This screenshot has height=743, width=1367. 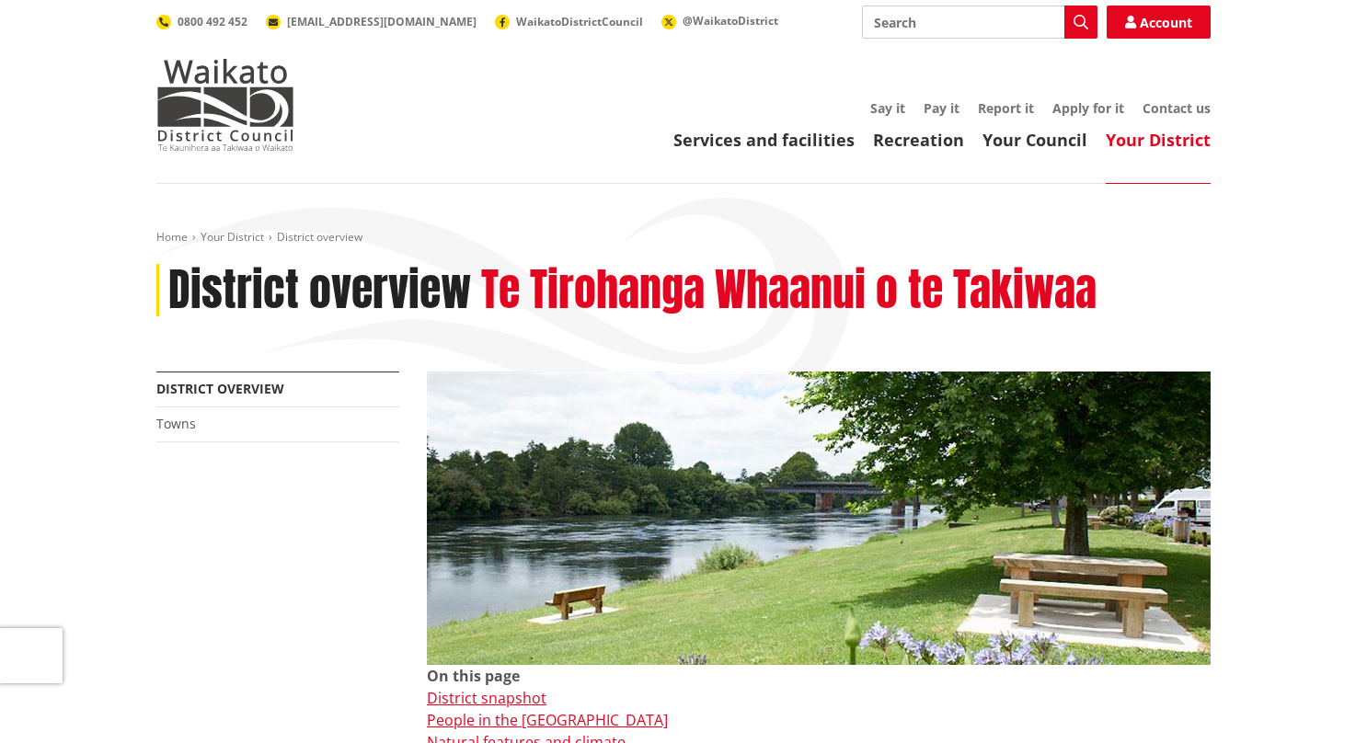 I want to click on a: Your Council, so click(x=1035, y=140).